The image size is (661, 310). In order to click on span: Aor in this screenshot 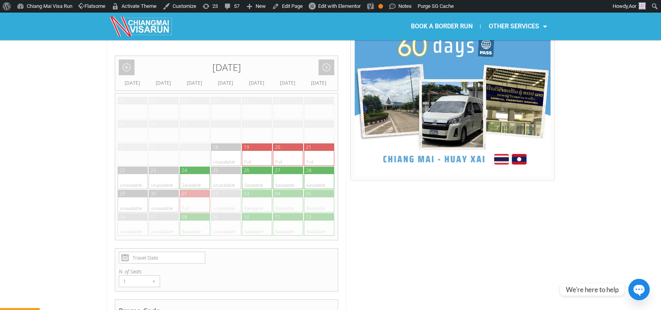, I will do `click(633, 6)`.